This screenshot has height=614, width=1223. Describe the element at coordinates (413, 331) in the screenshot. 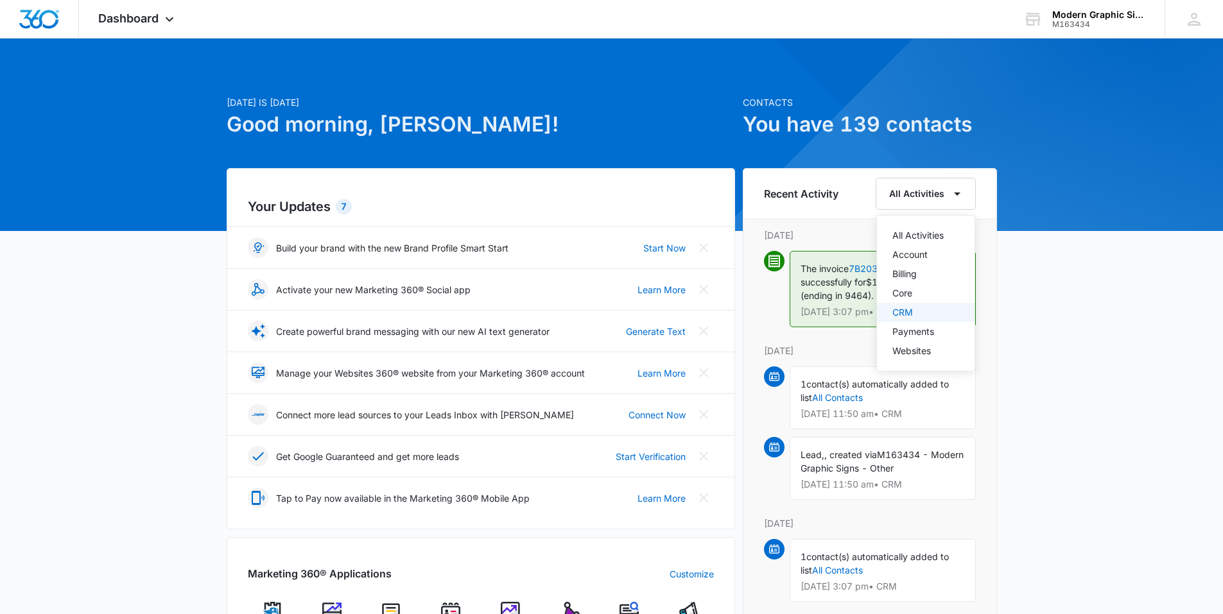

I see `p: Create powerful brand messaging with our new AI text generator` at that location.